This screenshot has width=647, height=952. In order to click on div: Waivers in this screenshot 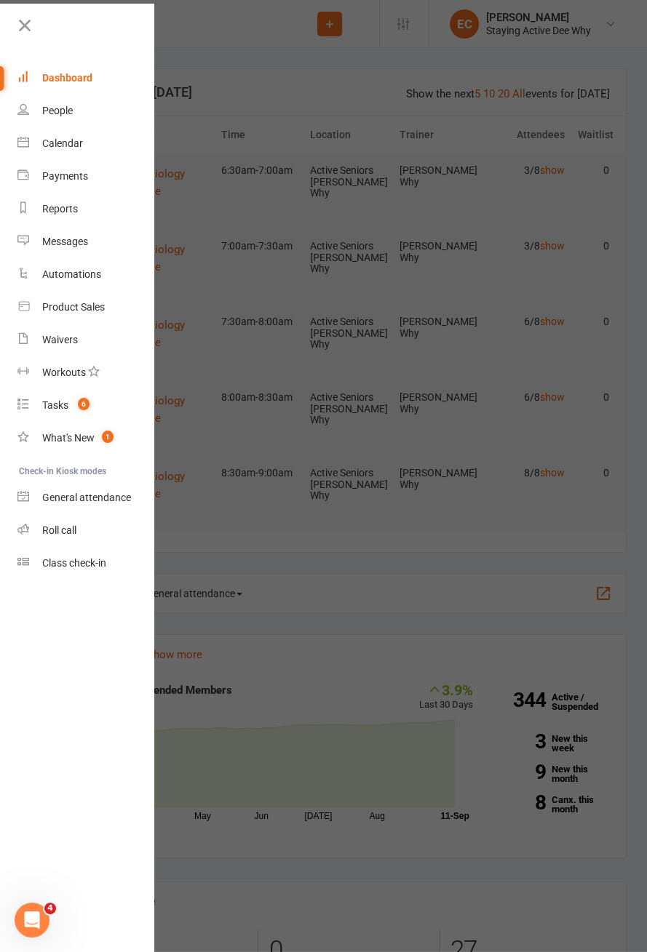, I will do `click(60, 340)`.